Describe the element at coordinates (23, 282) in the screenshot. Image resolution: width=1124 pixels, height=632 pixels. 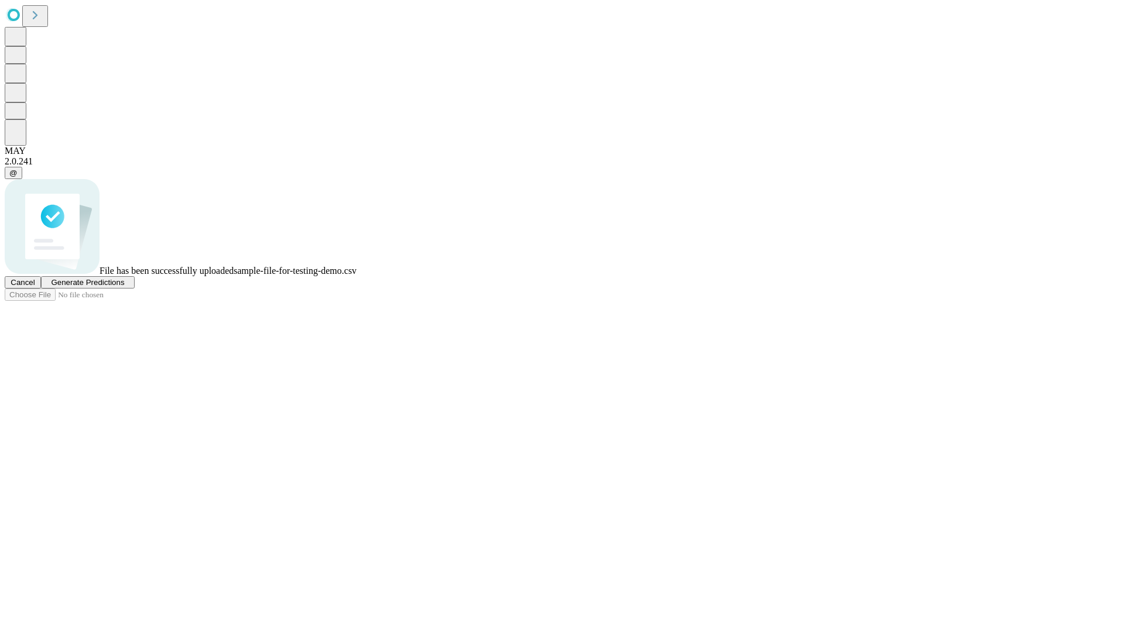
I see `button: Cancel` at that location.